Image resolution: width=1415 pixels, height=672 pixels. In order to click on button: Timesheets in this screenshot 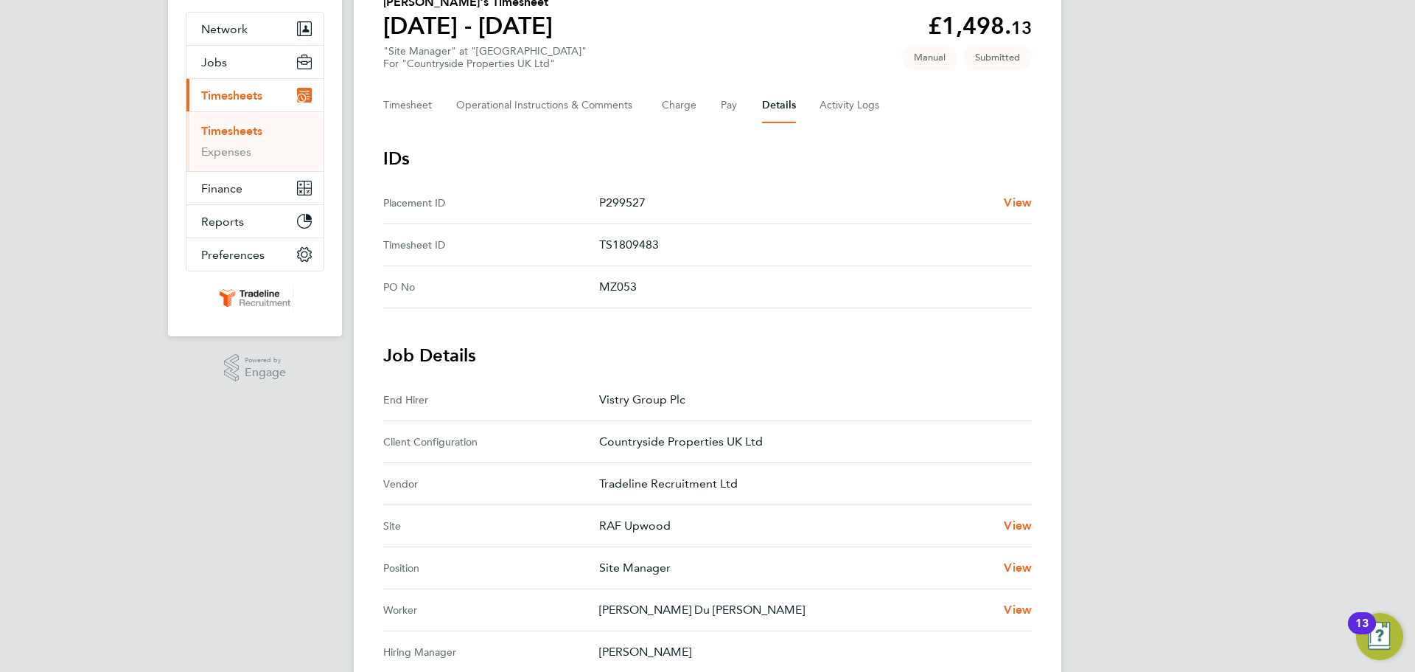, I will do `click(255, 95)`.